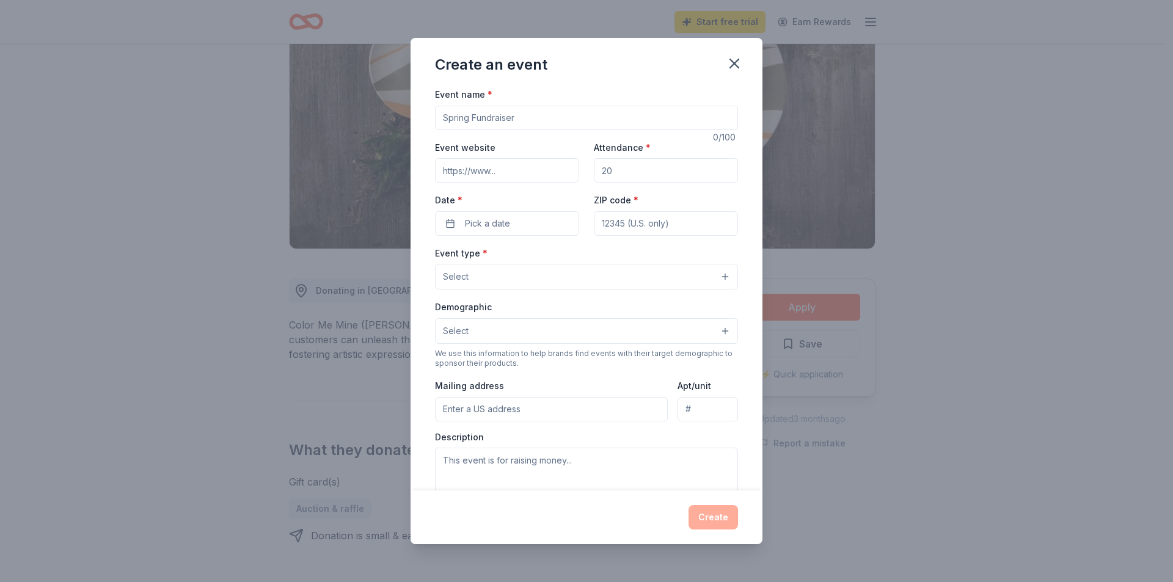 The width and height of the screenshot is (1173, 582). Describe the element at coordinates (461, 254) in the screenshot. I see `label: Event type` at that location.